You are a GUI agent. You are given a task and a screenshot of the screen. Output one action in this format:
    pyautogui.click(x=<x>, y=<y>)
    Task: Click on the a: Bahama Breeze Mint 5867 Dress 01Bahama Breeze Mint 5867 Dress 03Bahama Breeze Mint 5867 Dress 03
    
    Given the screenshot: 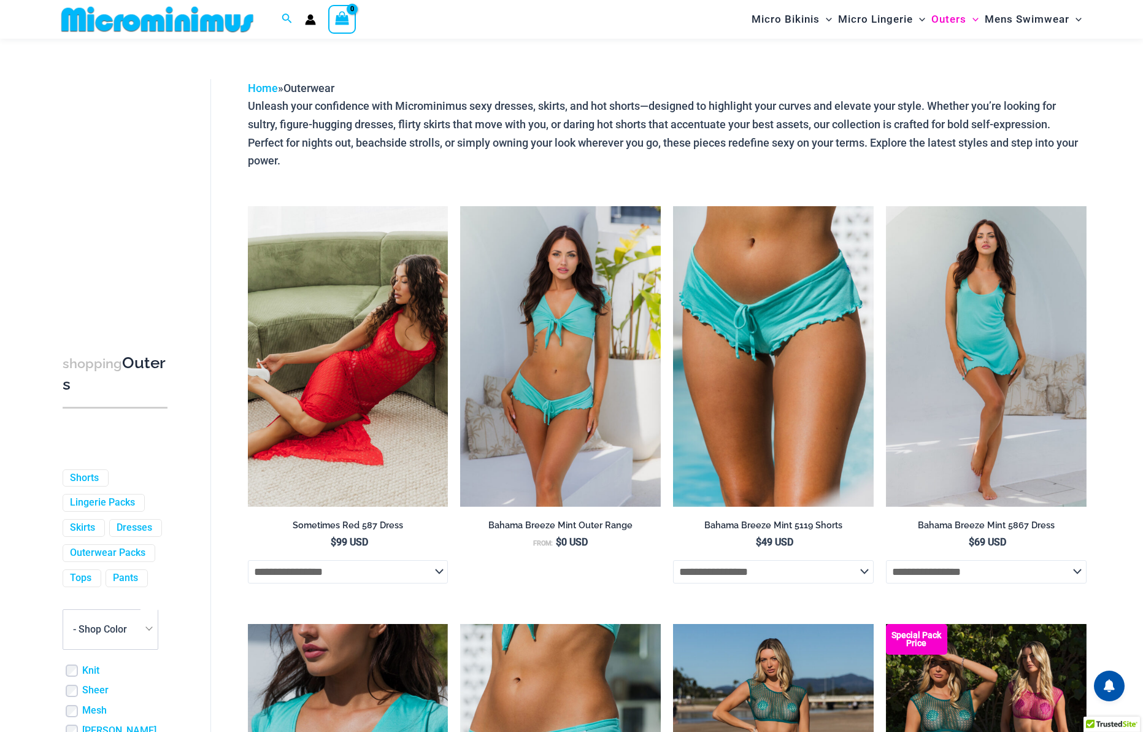 What is the action you would take?
    pyautogui.click(x=986, y=356)
    